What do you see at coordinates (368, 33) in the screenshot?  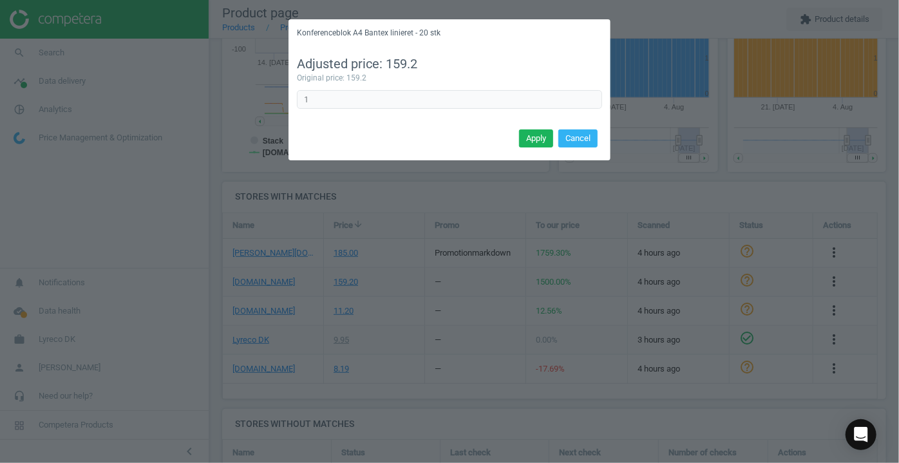 I see `h5: Konferenceblok A4 Bantex linieret - 20 stk` at bounding box center [368, 33].